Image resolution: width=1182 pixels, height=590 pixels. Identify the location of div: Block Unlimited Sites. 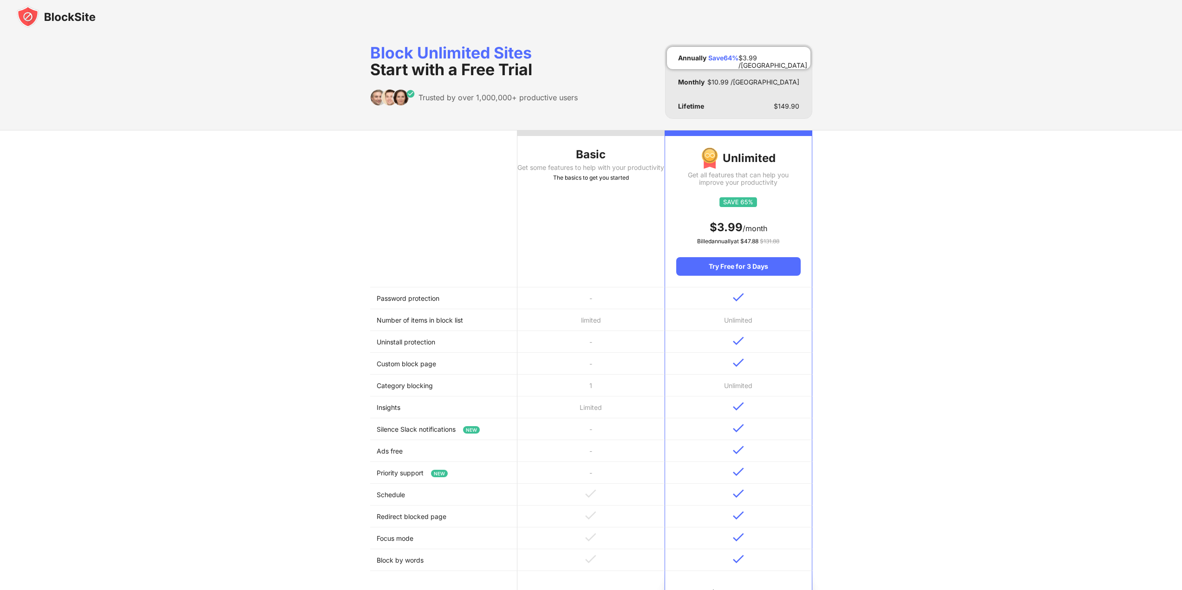
(474, 61).